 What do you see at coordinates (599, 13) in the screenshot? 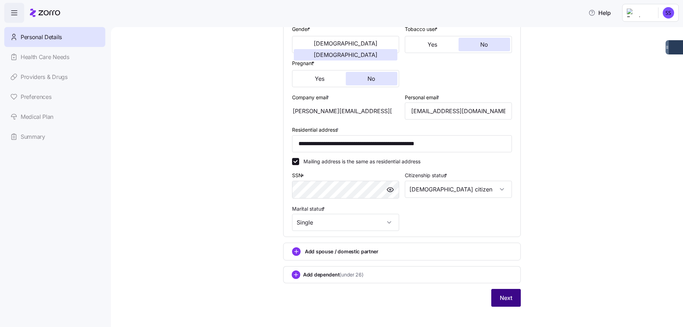
I see `button: Help` at bounding box center [599, 13].